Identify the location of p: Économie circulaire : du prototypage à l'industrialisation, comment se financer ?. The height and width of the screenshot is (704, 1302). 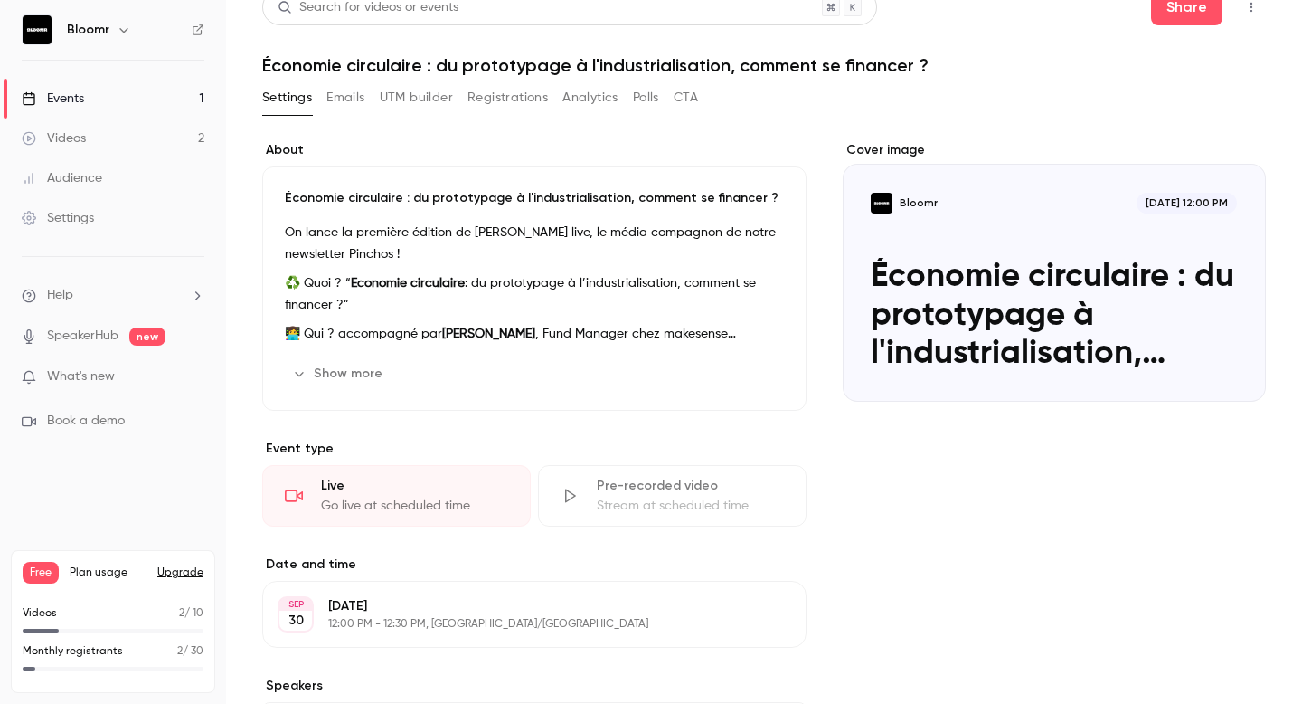
(534, 198).